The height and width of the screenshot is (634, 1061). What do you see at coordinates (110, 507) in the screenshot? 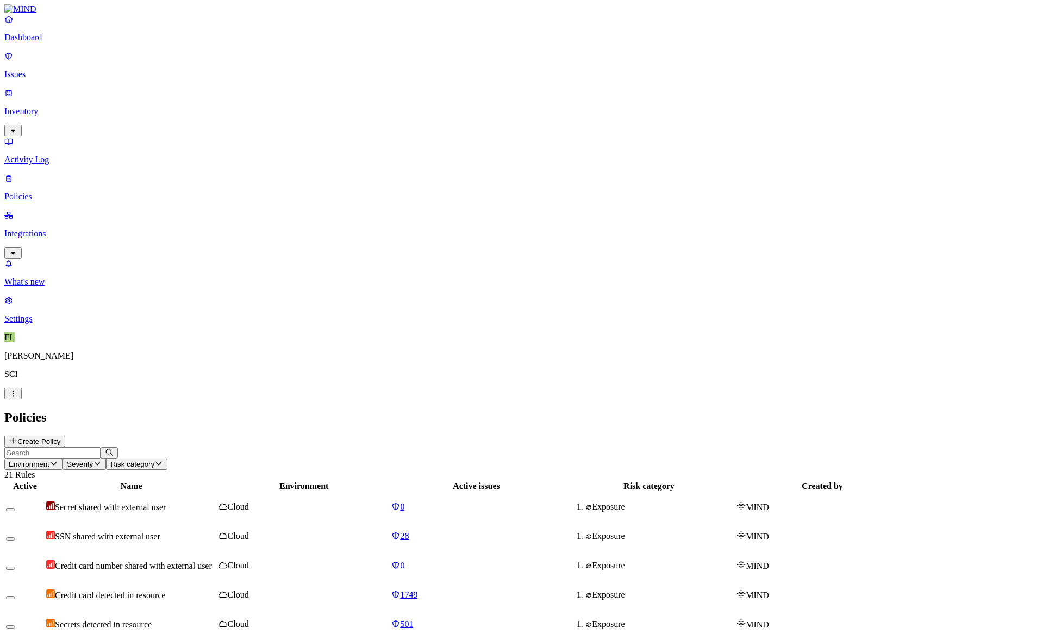
I see `span: Secret shared with external user` at bounding box center [110, 507].